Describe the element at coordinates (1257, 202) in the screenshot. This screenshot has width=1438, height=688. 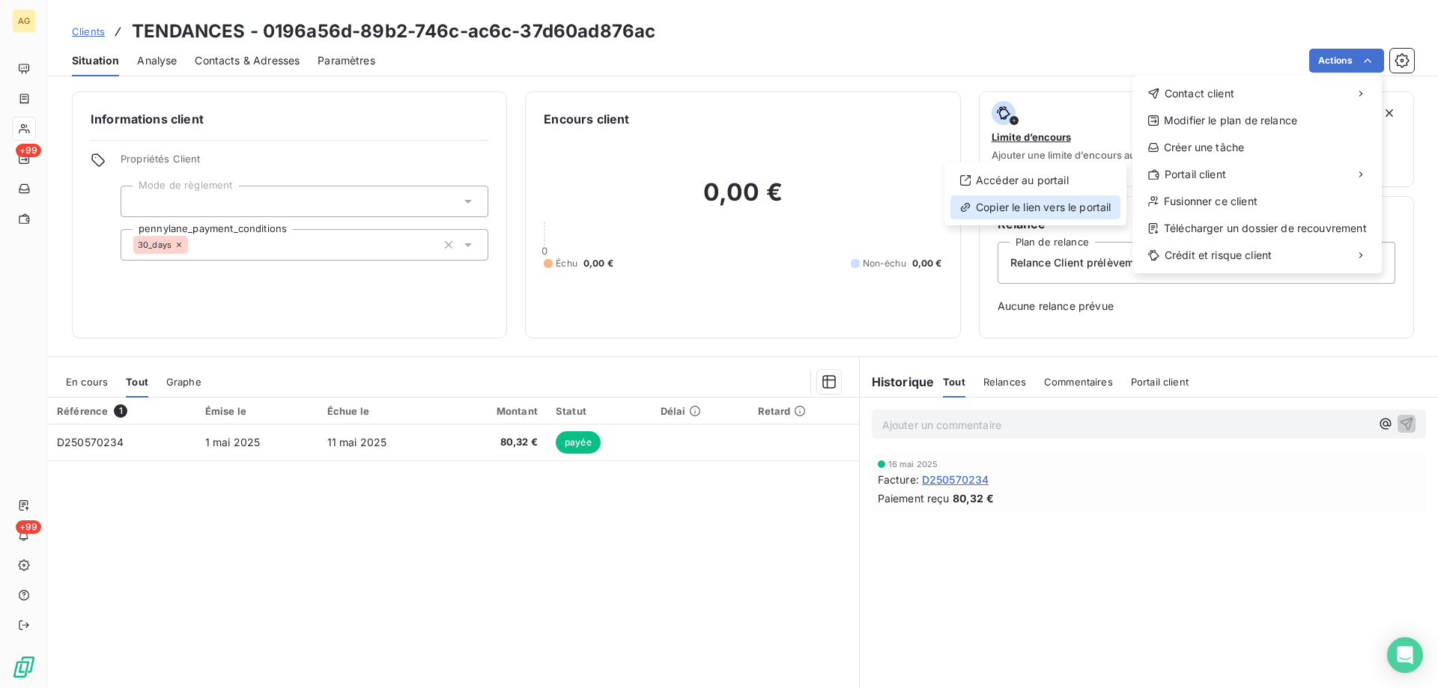
I see `div: Fusionner ce client` at that location.